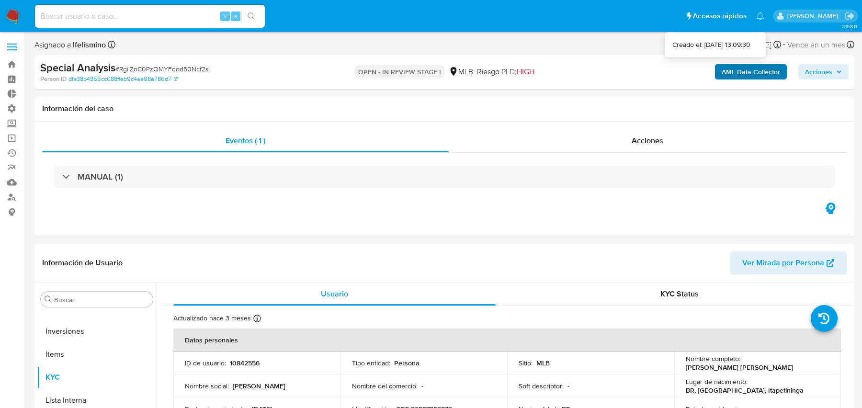 This screenshot has width=862, height=408. What do you see at coordinates (88, 45) in the screenshot?
I see `b: lfelismino` at bounding box center [88, 45].